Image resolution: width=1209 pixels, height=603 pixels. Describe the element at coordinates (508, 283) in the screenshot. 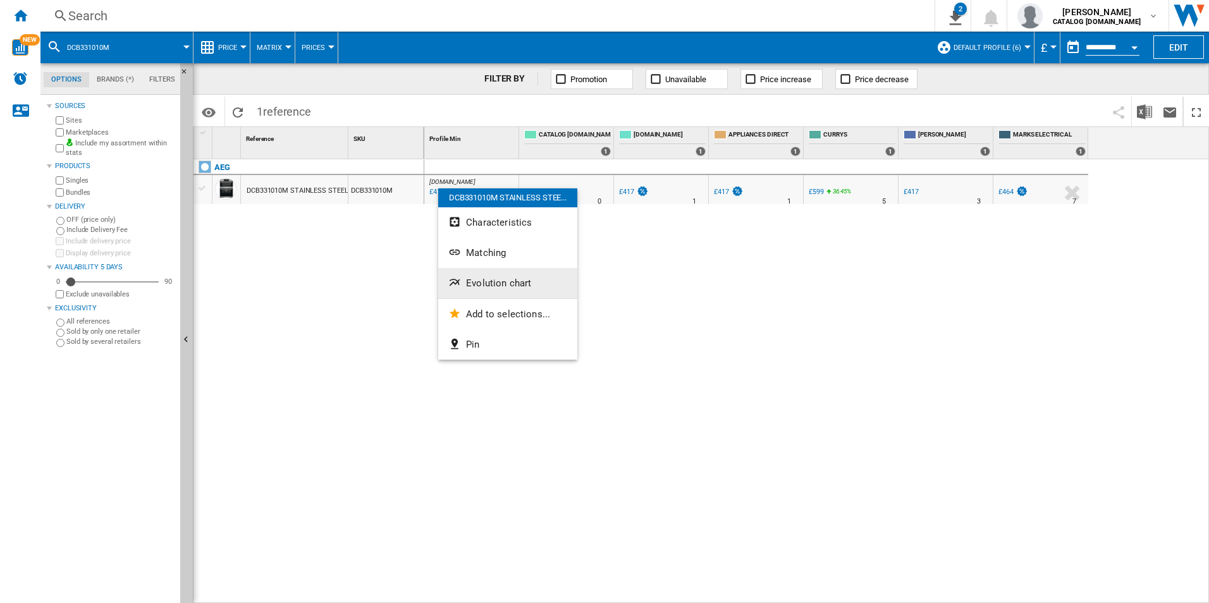

I see `button: Evolution chart` at that location.